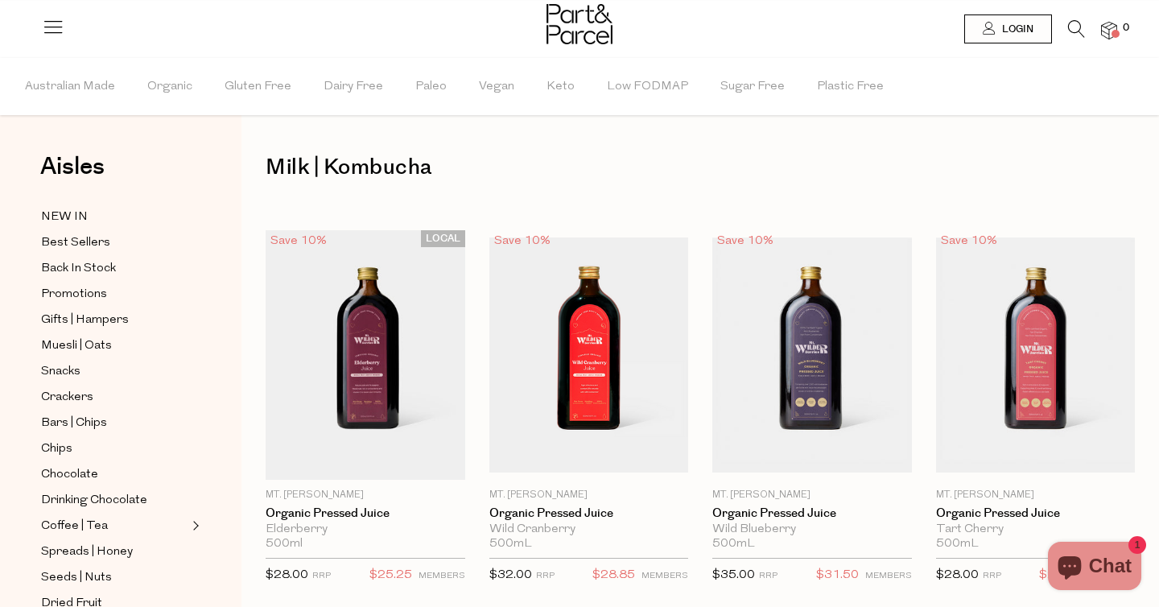  Describe the element at coordinates (496, 87) in the screenshot. I see `span: Vegan` at that location.